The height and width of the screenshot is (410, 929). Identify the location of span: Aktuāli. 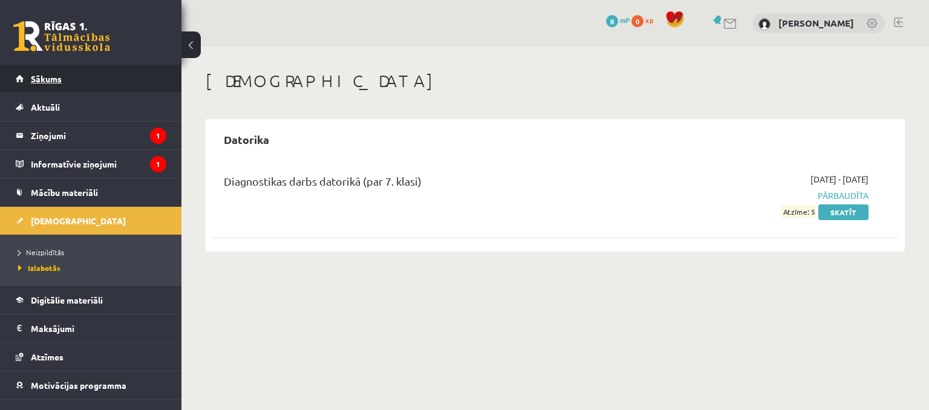
(45, 107).